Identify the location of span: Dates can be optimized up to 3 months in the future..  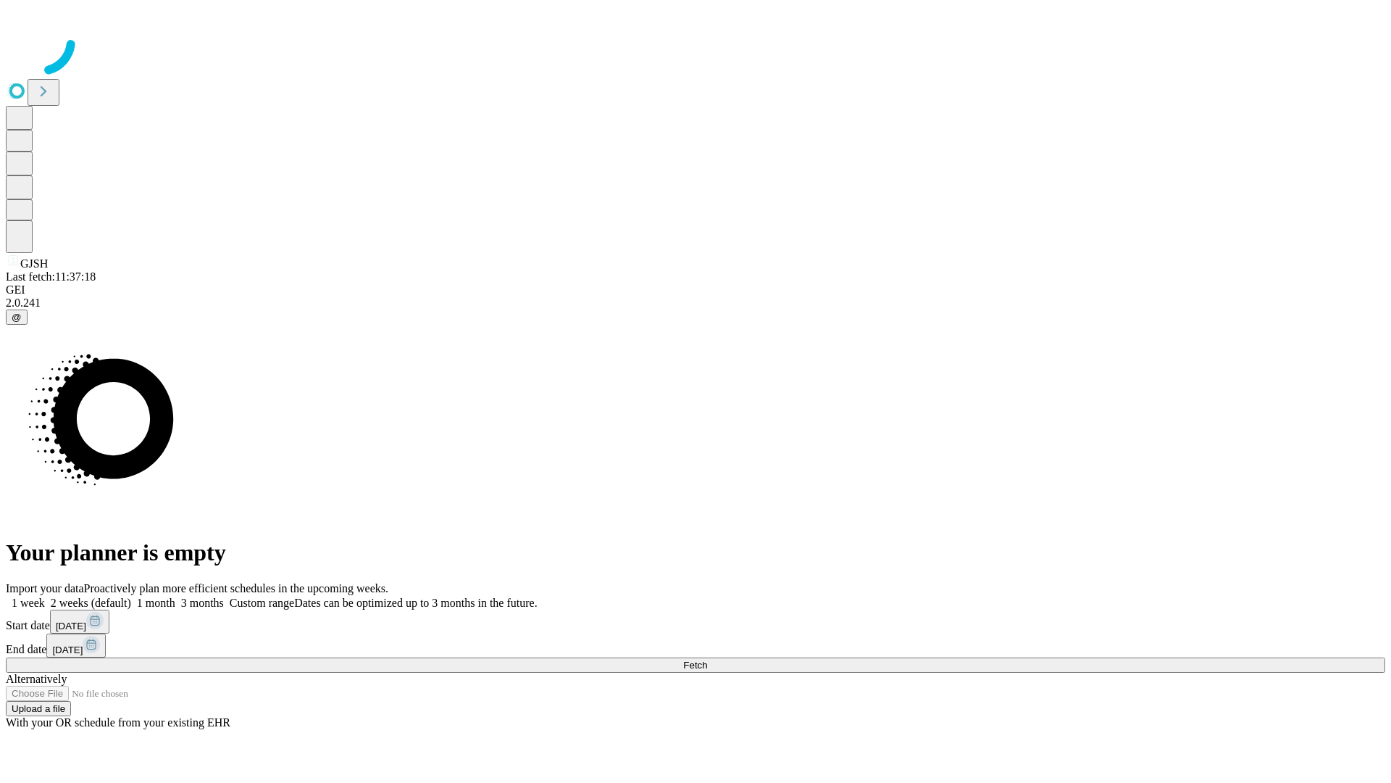
(415, 602).